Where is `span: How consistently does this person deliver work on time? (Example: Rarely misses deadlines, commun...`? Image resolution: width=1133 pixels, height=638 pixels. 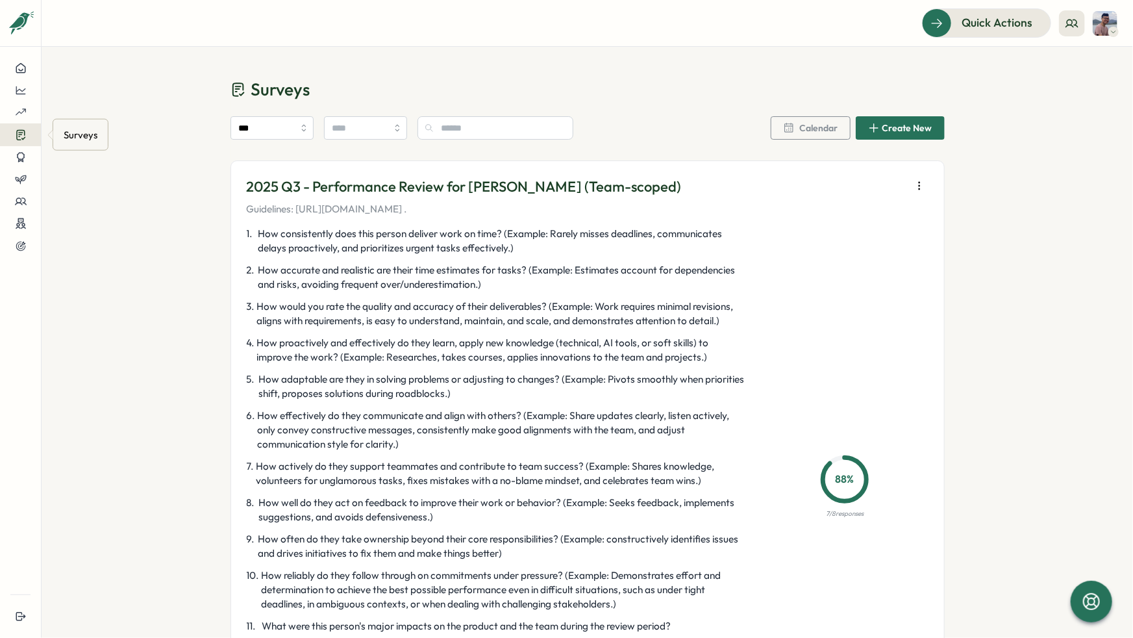
span: How consistently does this person deliver work on time? (Example: Rarely misses deadlines, commun... is located at coordinates (502, 241).